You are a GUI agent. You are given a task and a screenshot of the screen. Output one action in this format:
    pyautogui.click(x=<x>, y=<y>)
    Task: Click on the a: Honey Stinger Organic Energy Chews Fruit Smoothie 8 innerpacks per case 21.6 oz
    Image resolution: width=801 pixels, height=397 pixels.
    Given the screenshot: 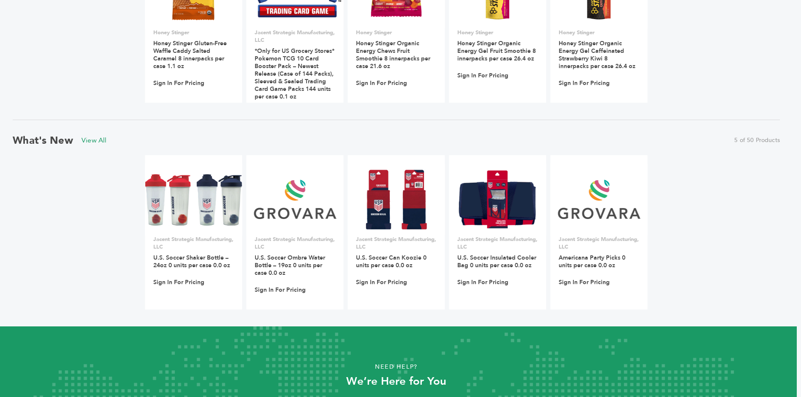 What is the action you would take?
    pyautogui.click(x=393, y=54)
    